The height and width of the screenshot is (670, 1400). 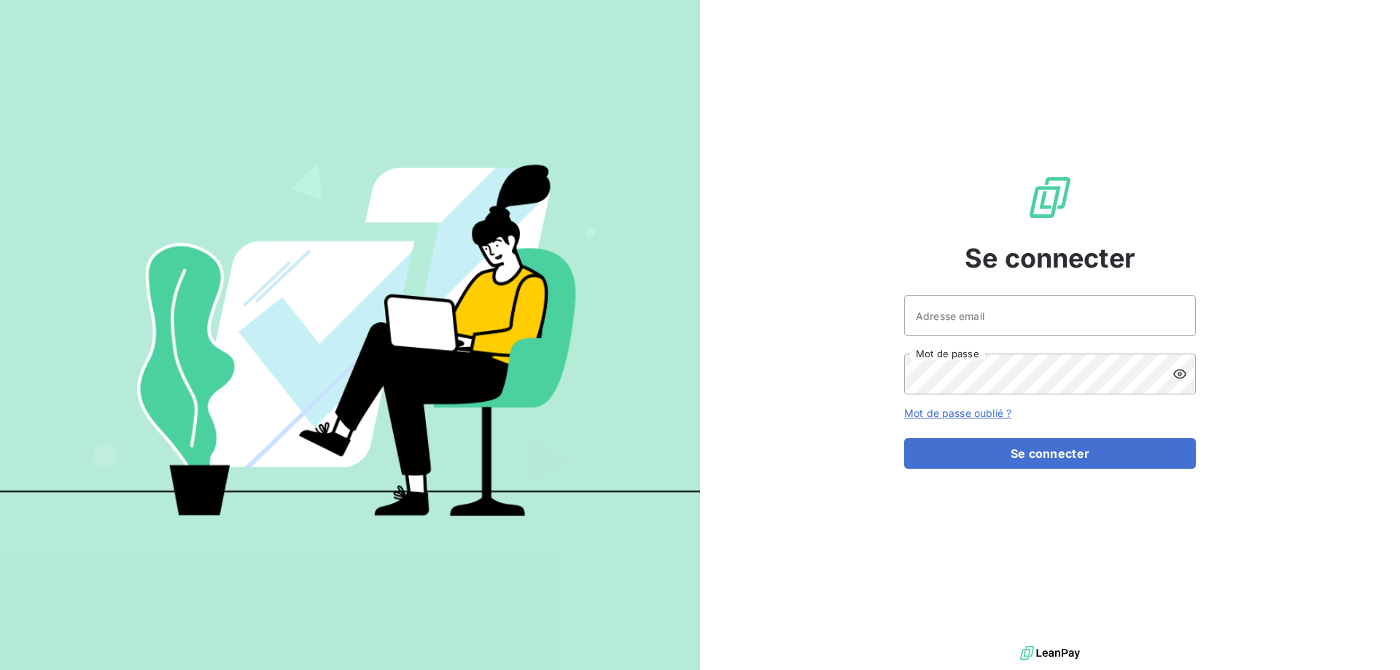 I want to click on a: Mot de passe oublié ?, so click(x=957, y=413).